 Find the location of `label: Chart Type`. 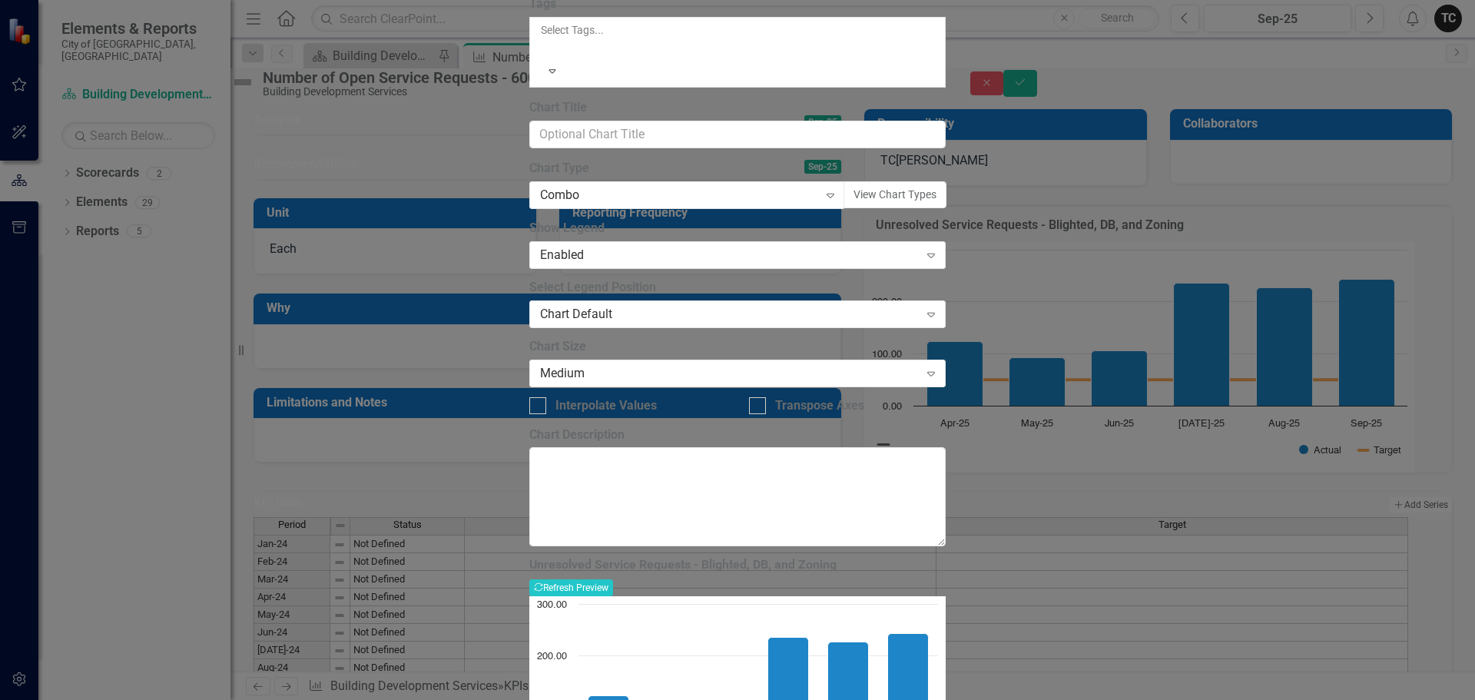

label: Chart Type is located at coordinates (738, 168).